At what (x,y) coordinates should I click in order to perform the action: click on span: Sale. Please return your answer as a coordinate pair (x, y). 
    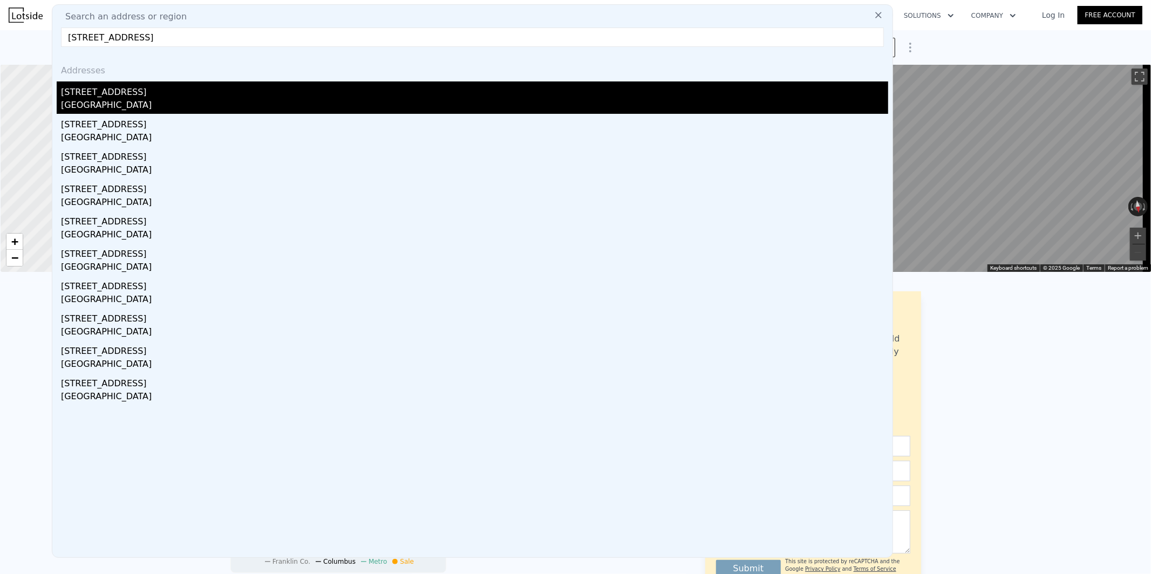
    Looking at the image, I should click on (407, 562).